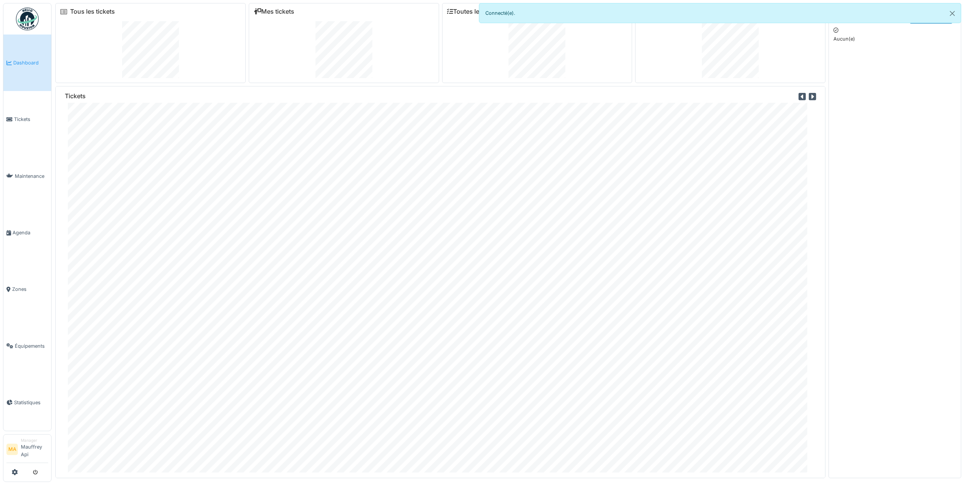  Describe the element at coordinates (31, 119) in the screenshot. I see `span: Tickets` at that location.